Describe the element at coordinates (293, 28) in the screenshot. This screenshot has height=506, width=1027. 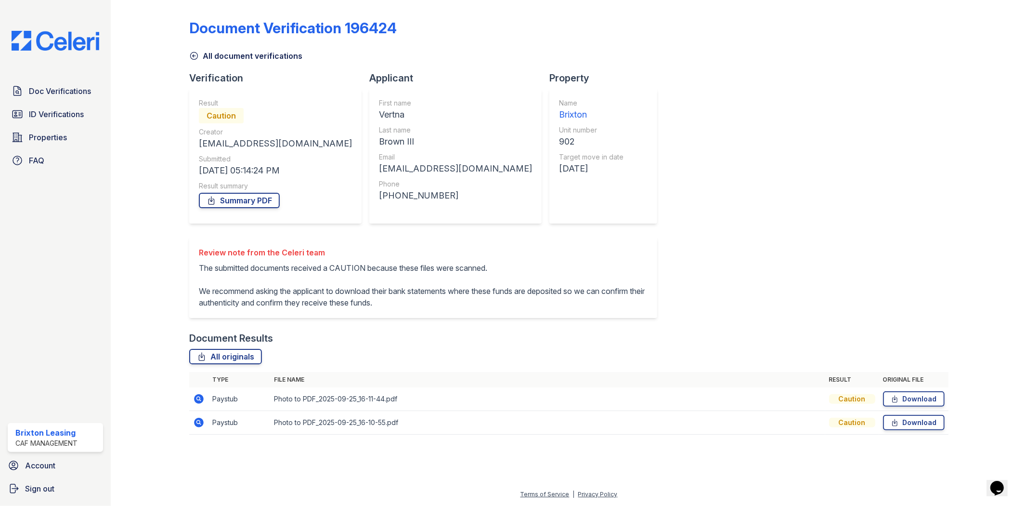
I see `div: Document Verification 196424` at that location.